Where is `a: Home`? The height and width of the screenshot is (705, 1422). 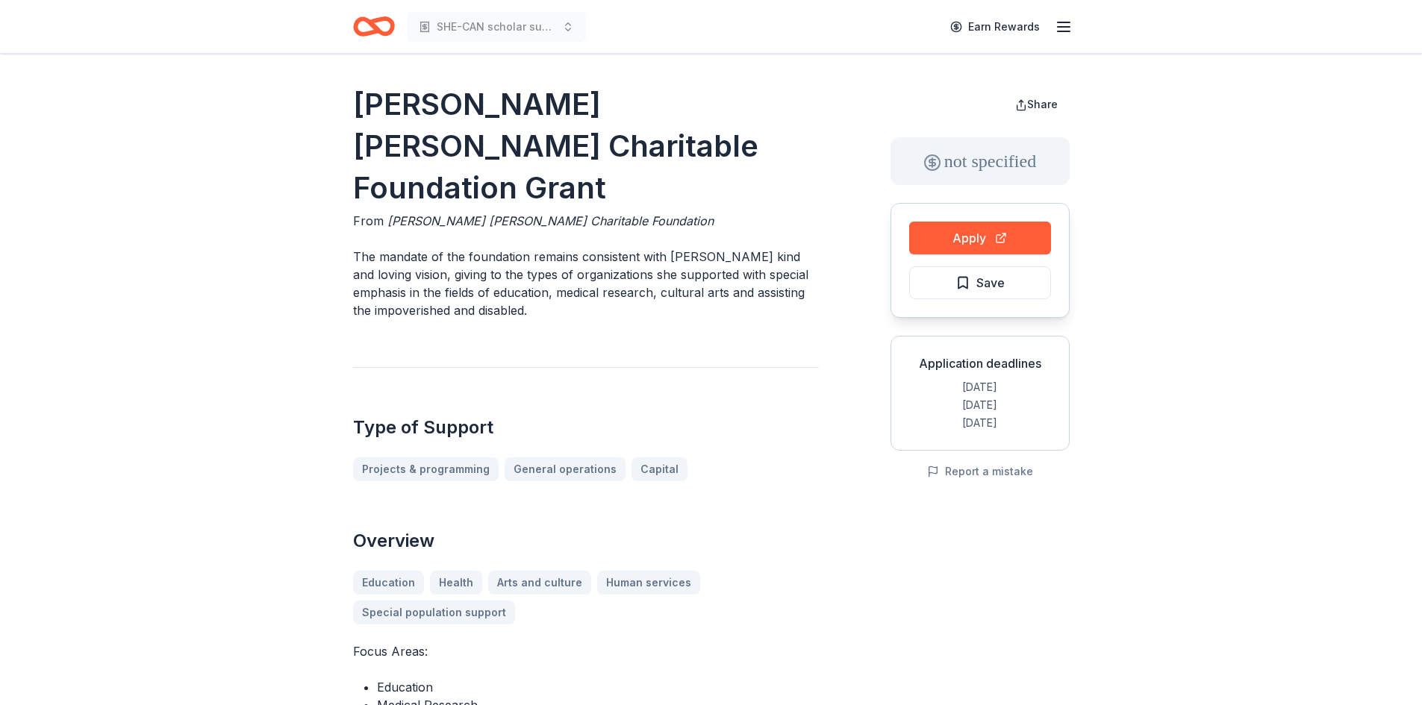 a: Home is located at coordinates (374, 26).